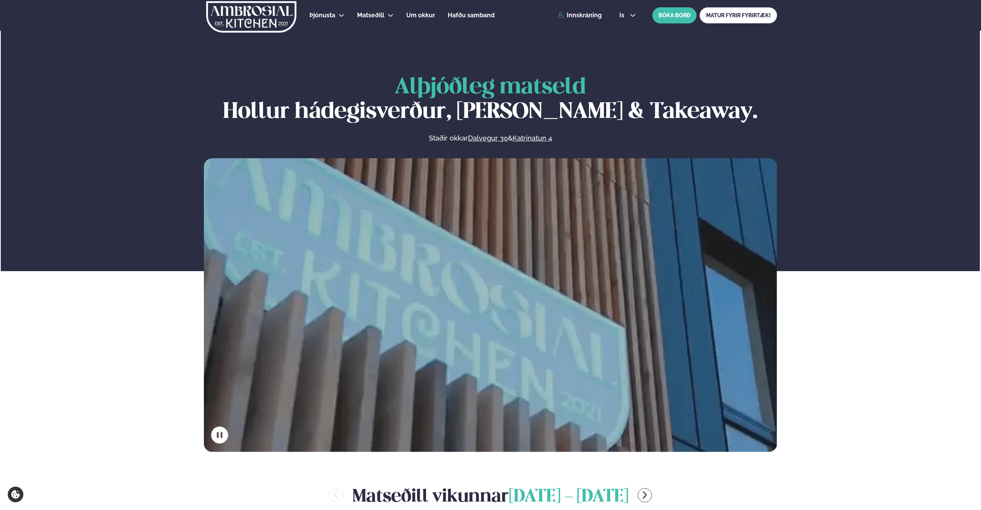 This screenshot has width=981, height=510. What do you see at coordinates (623, 15) in the screenshot?
I see `span: is` at bounding box center [623, 15].